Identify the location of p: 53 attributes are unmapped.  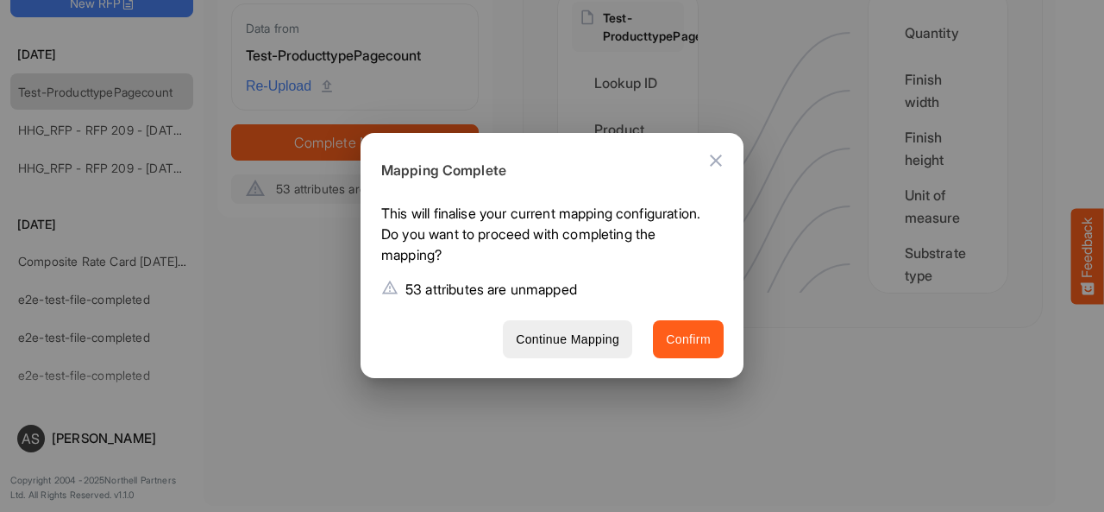
(491, 289).